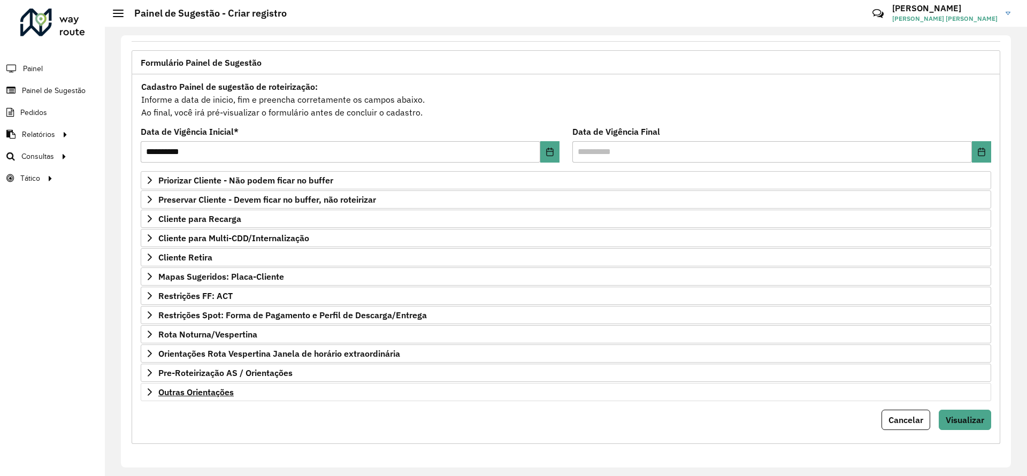 Image resolution: width=1027 pixels, height=476 pixels. Describe the element at coordinates (196, 392) in the screenshot. I see `span: Outras Orientações` at that location.